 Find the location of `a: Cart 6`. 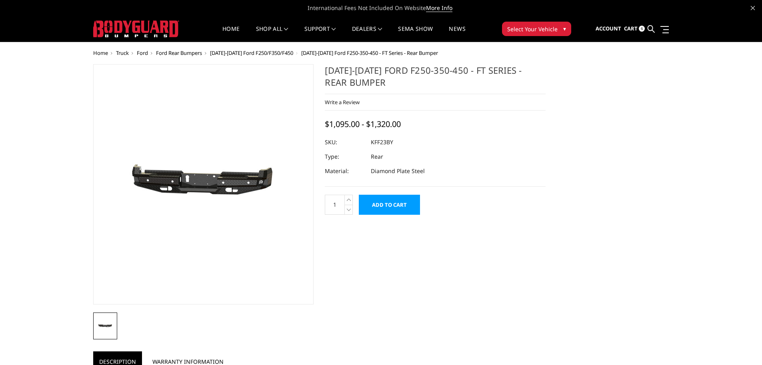

a: Cart 6 is located at coordinates (635, 29).